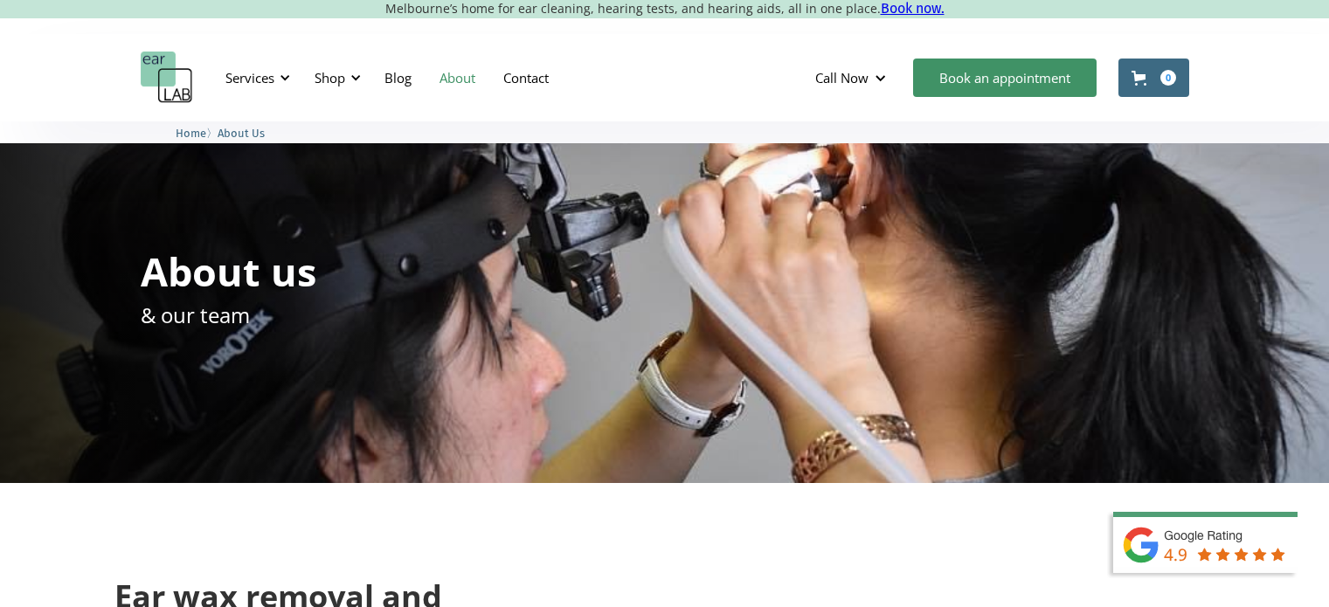  What do you see at coordinates (241, 133) in the screenshot?
I see `span: About Us` at bounding box center [241, 133].